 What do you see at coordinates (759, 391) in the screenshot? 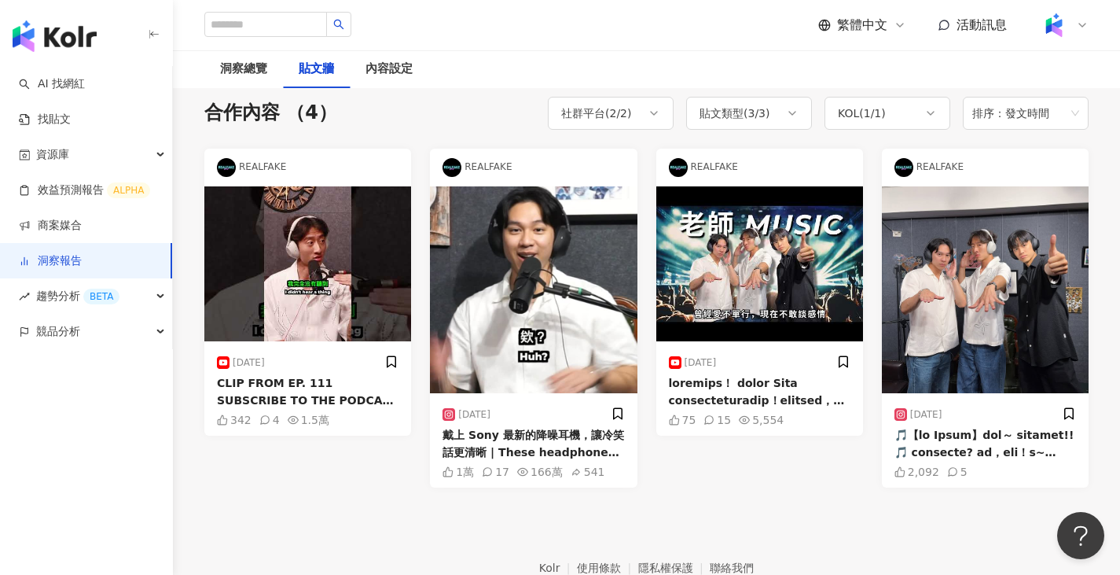
I see `div: loremips！ dolor Sita consecteturadip！elitsed，doeiusmodtemp，incididuntutlab。et 16 dolo「magn」、ali「e...` at bounding box center [759, 391].